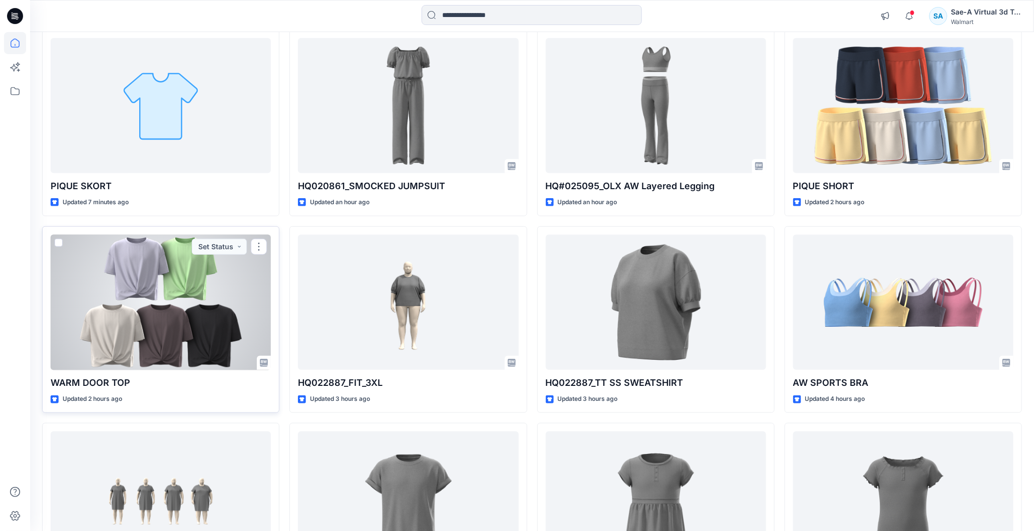 This screenshot has width=1034, height=531. I want to click on div: SA, so click(939, 16).